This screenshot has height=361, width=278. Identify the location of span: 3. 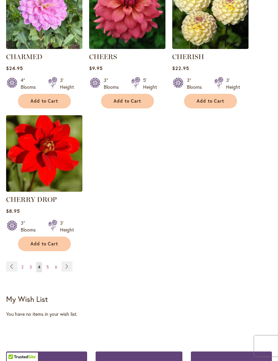
(31, 267).